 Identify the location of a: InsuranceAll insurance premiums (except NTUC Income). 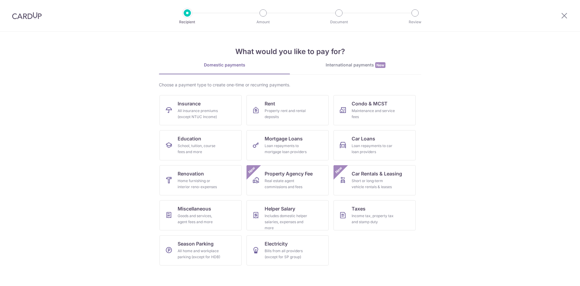
(201, 110).